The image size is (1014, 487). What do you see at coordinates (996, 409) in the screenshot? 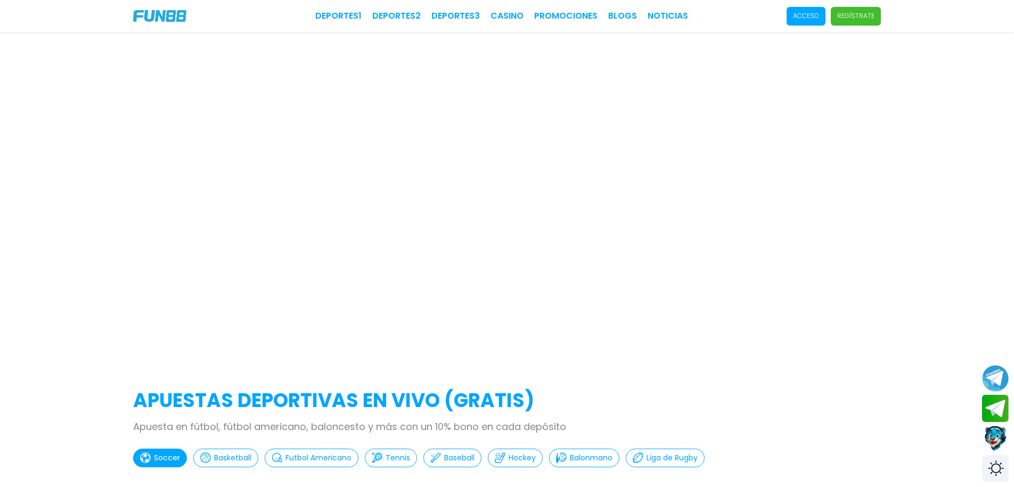
I see `button: Join telegram` at bounding box center [996, 409].